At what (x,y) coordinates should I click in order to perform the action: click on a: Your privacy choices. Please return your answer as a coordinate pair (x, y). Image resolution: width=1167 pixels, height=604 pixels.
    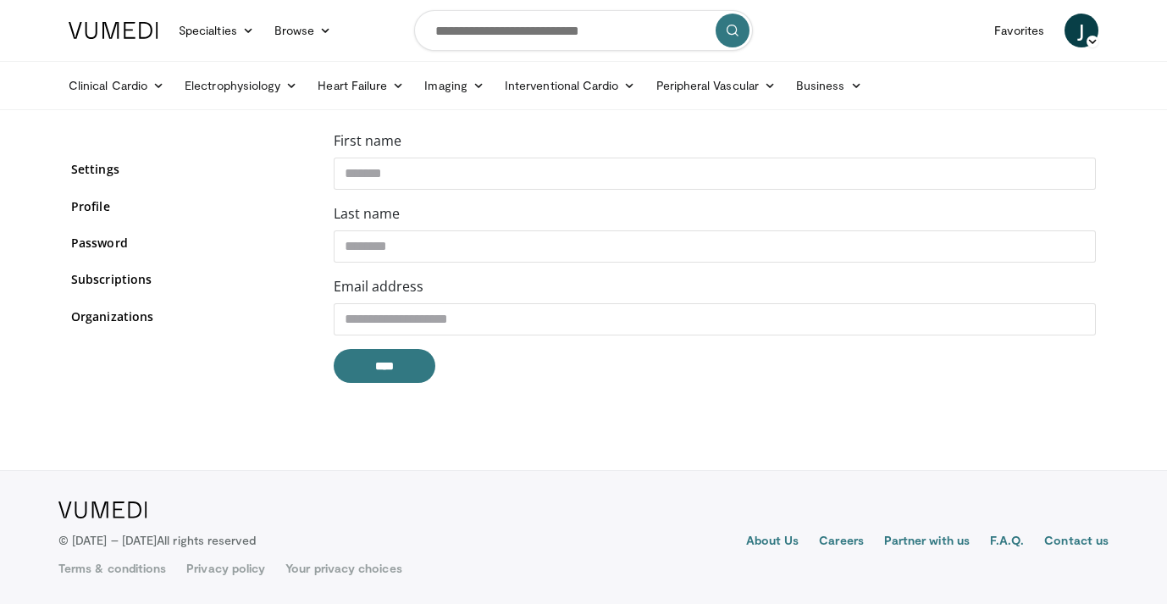
    Looking at the image, I should click on (343, 568).